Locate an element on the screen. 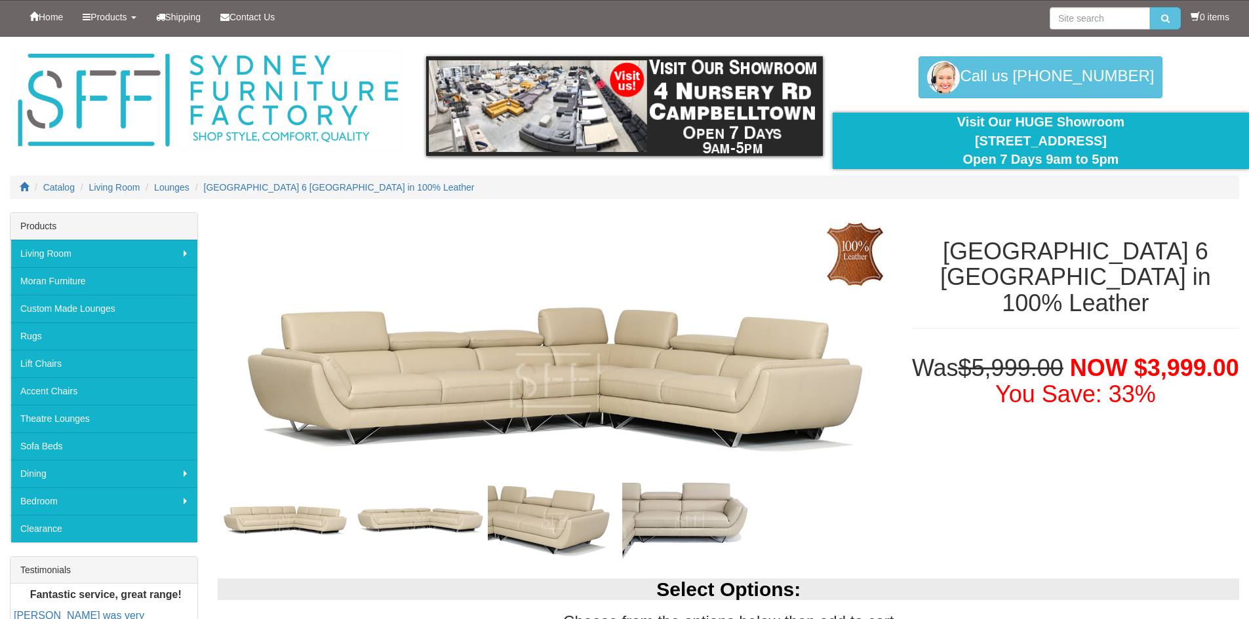 This screenshot has width=1249, height=619. img: showroom.gif is located at coordinates (624, 106).